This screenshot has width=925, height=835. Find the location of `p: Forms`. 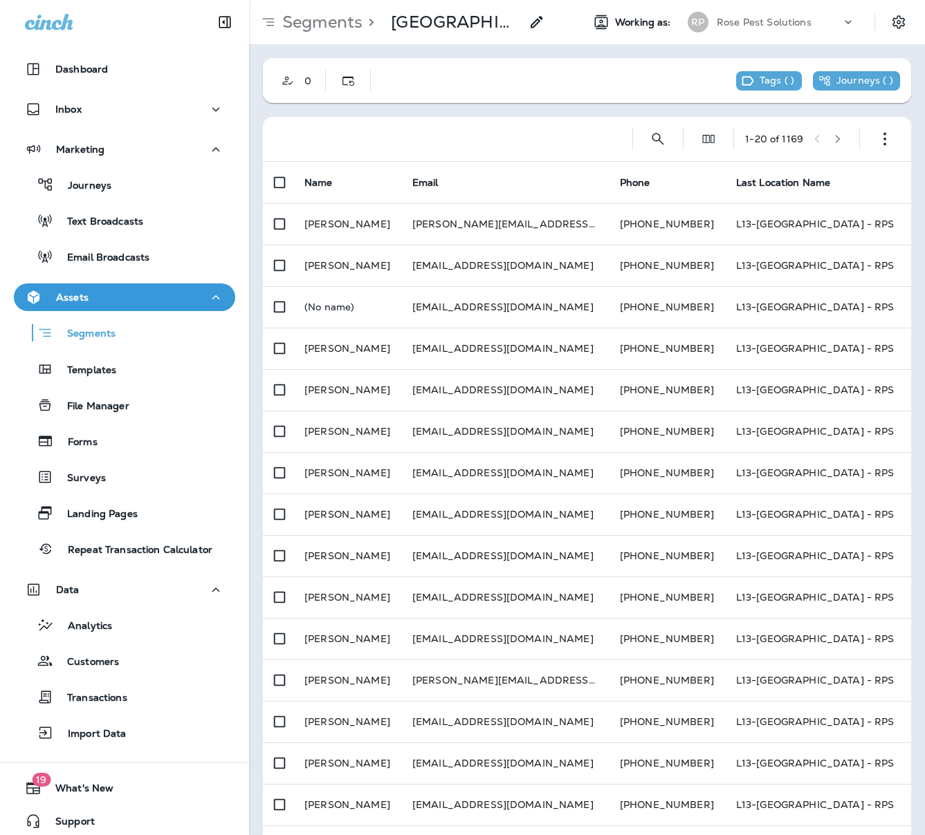

p: Forms is located at coordinates (75, 443).